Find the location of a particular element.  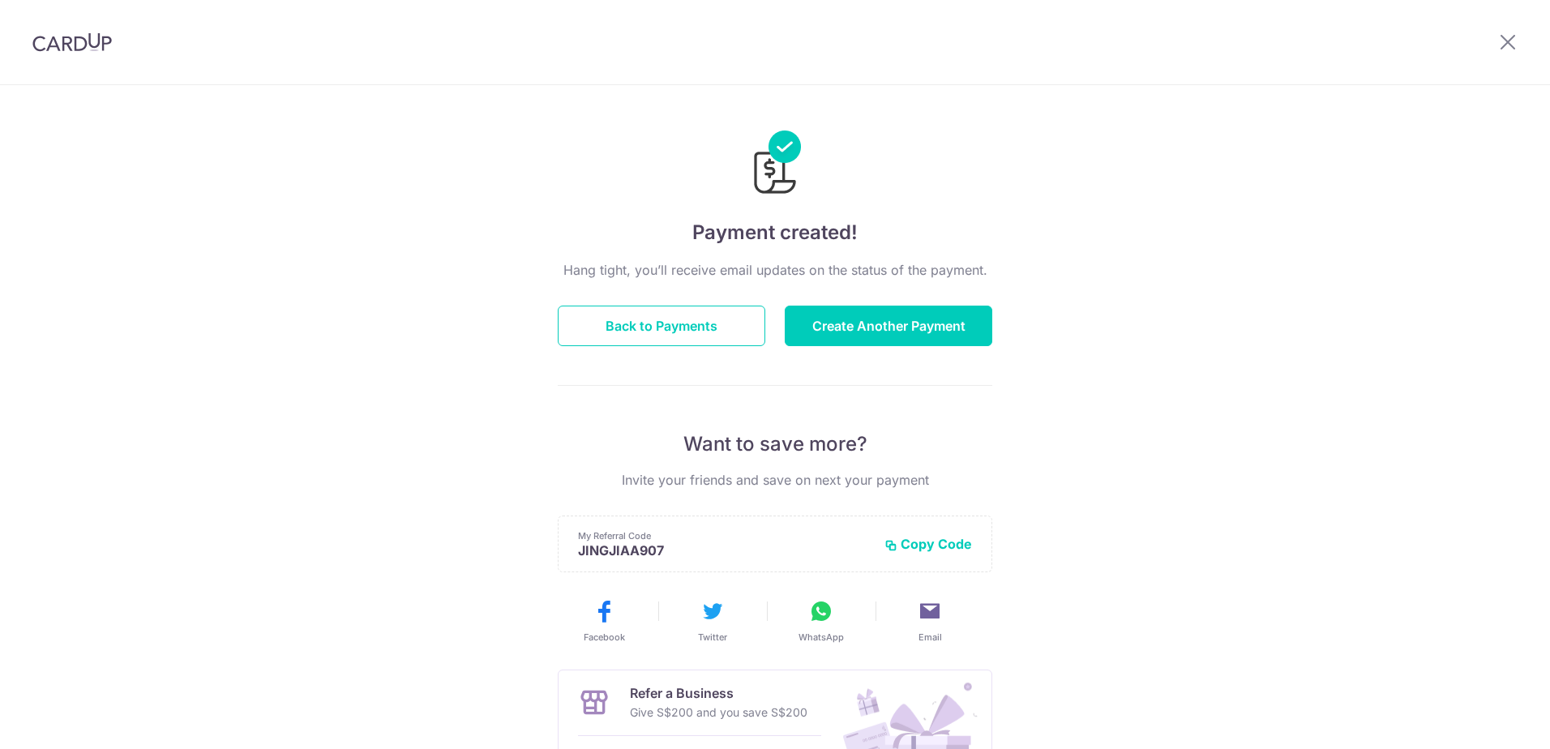

span: Facebook is located at coordinates (604, 637).